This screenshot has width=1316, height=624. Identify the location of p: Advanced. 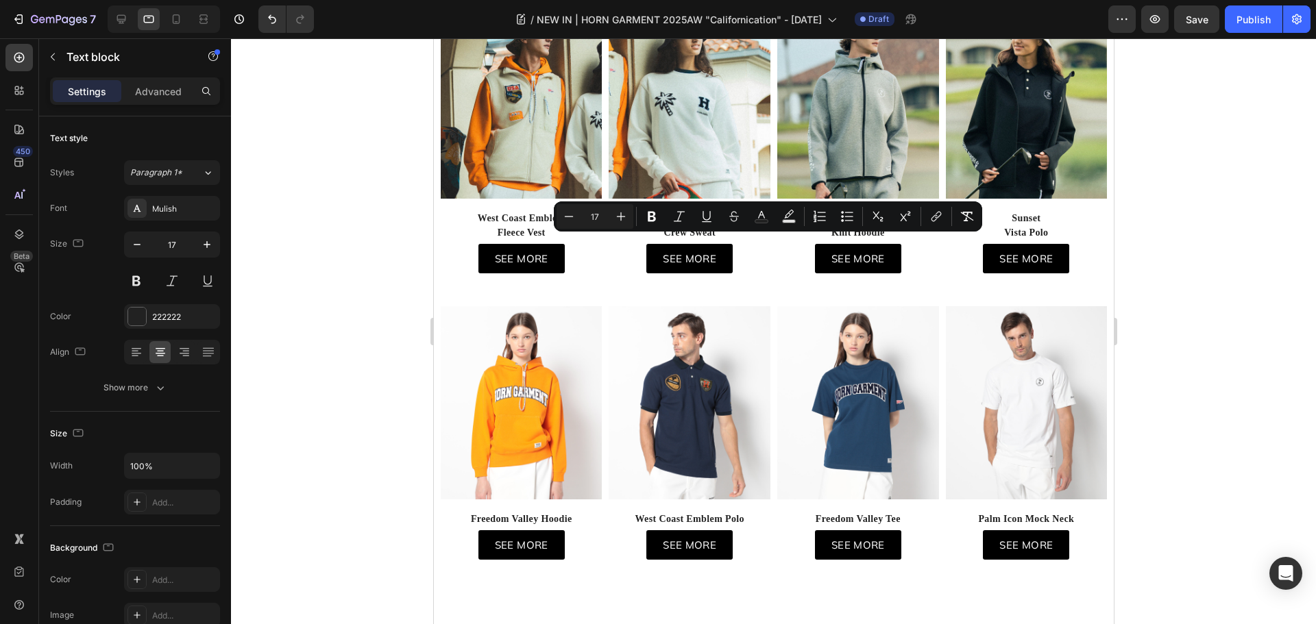
(158, 91).